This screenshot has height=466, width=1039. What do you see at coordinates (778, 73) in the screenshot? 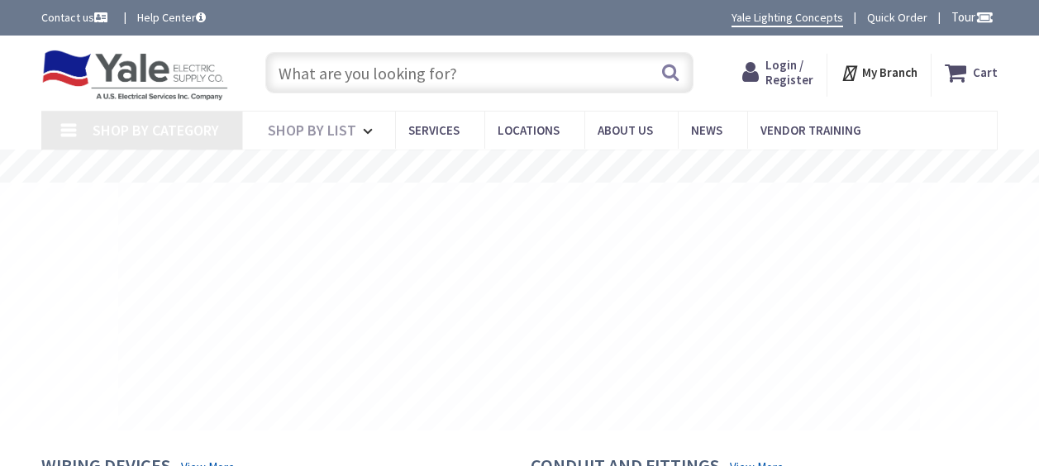
I see `a: Login / Register` at bounding box center [778, 73].